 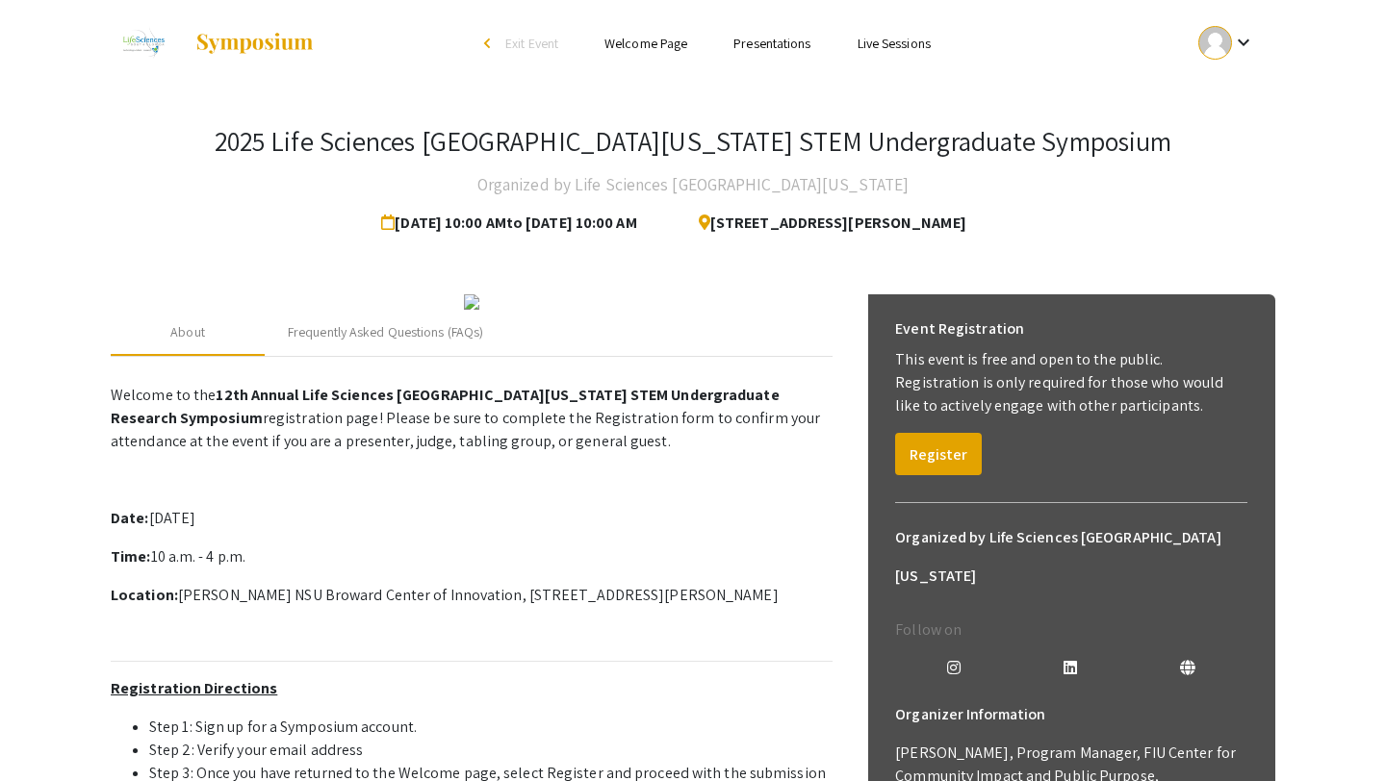 What do you see at coordinates (938, 454) in the screenshot?
I see `button: Register` at bounding box center [938, 454].